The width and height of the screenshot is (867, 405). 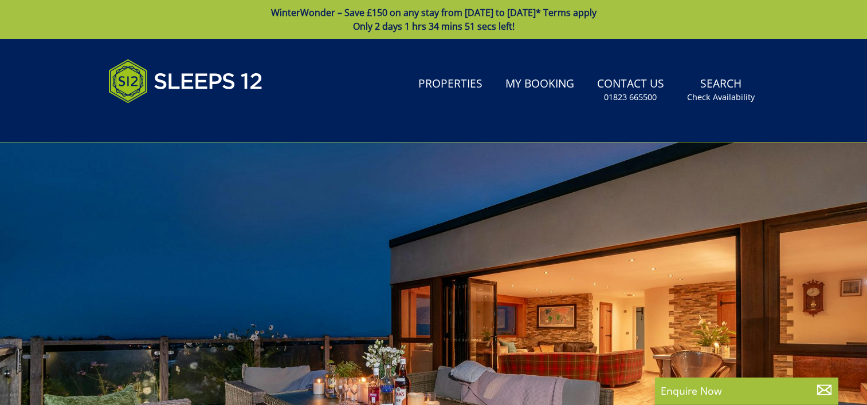 I want to click on a: SearchCheck Availability, so click(x=720, y=90).